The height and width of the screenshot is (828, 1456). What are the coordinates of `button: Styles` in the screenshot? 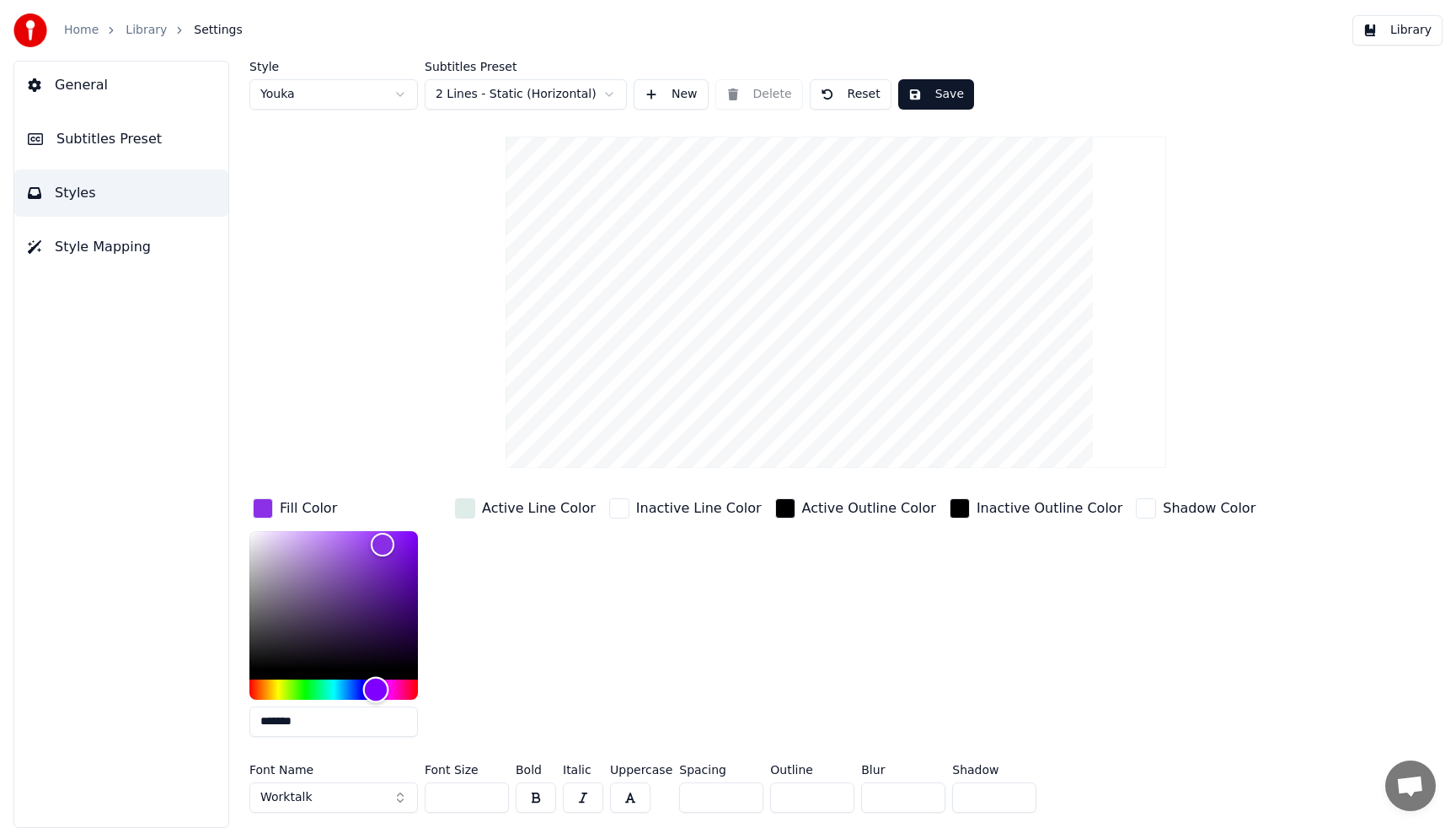 It's located at (122, 193).